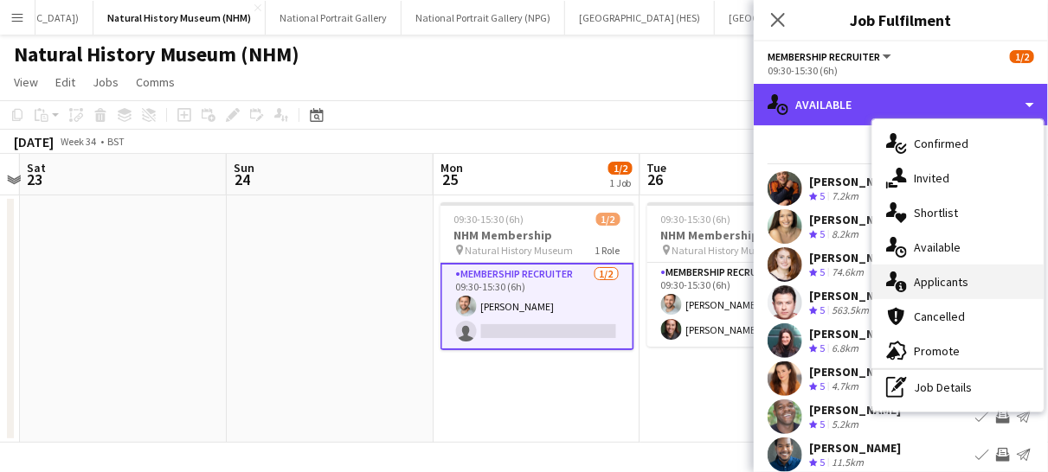 This screenshot has width=1048, height=472. What do you see at coordinates (79, 141) in the screenshot?
I see `span: Week 34` at bounding box center [79, 141].